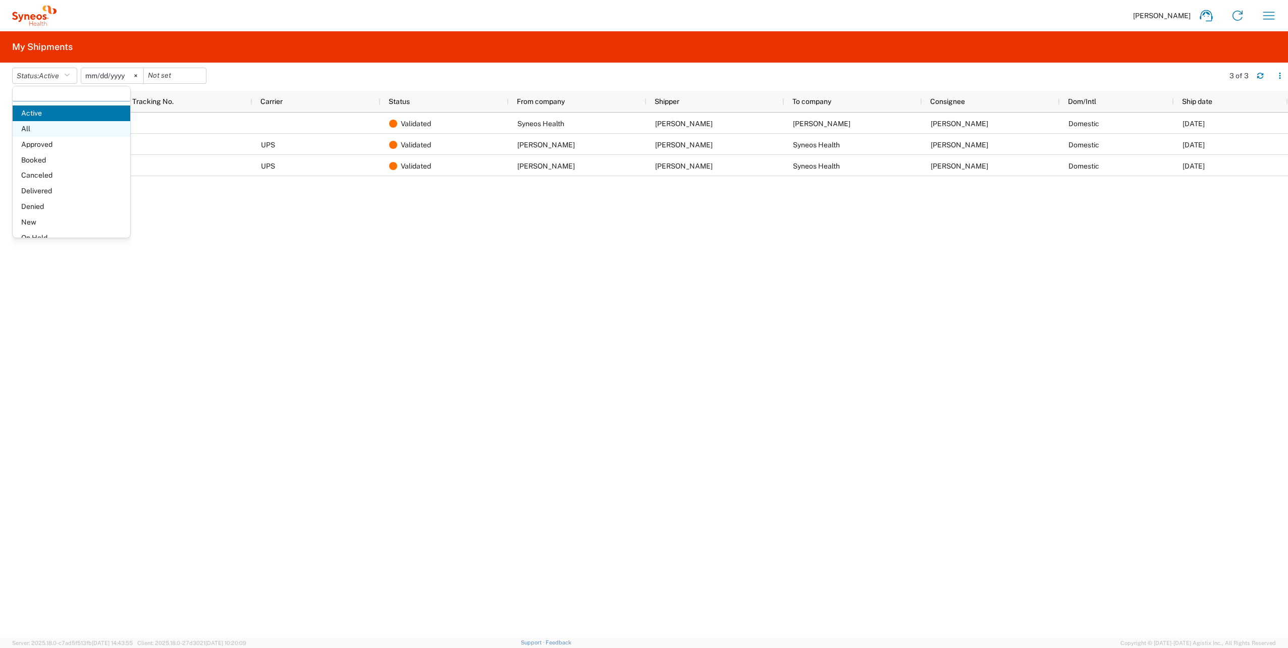 The image size is (1288, 648). What do you see at coordinates (1194, 166) in the screenshot?
I see `span: 06/27/2025` at bounding box center [1194, 166].